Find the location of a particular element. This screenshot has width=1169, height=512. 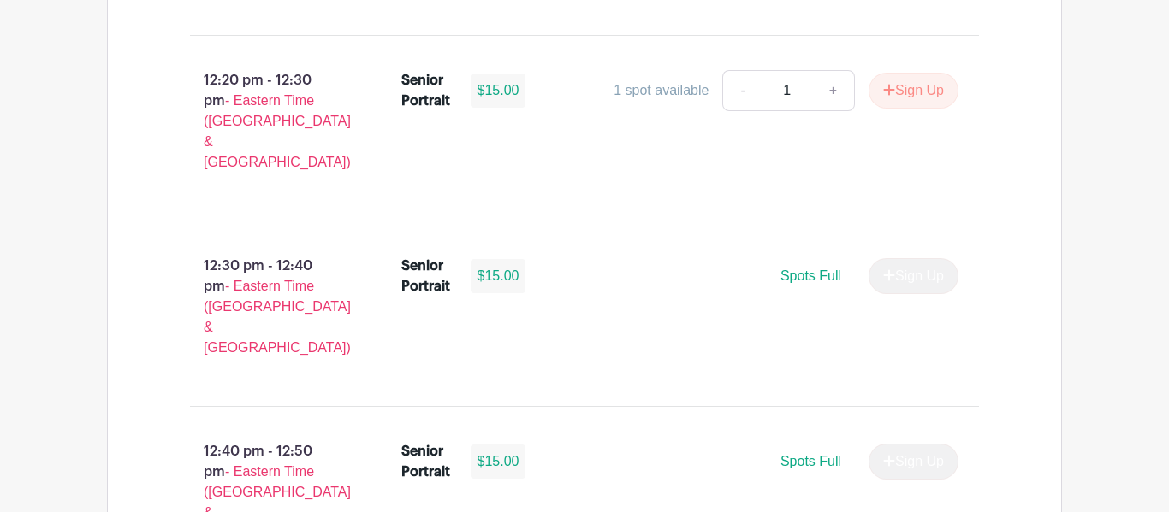

p: 12:20 pm - 12:30 pm is located at coordinates (268, 121).